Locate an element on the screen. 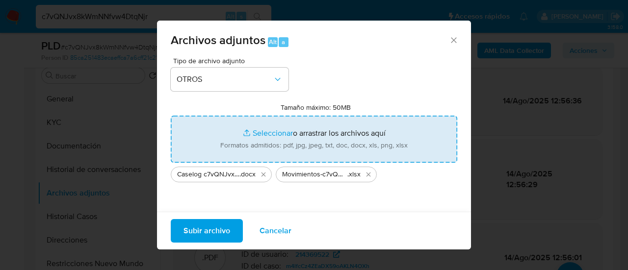 The width and height of the screenshot is (628, 270). span: Cancelar is located at coordinates (275, 231).